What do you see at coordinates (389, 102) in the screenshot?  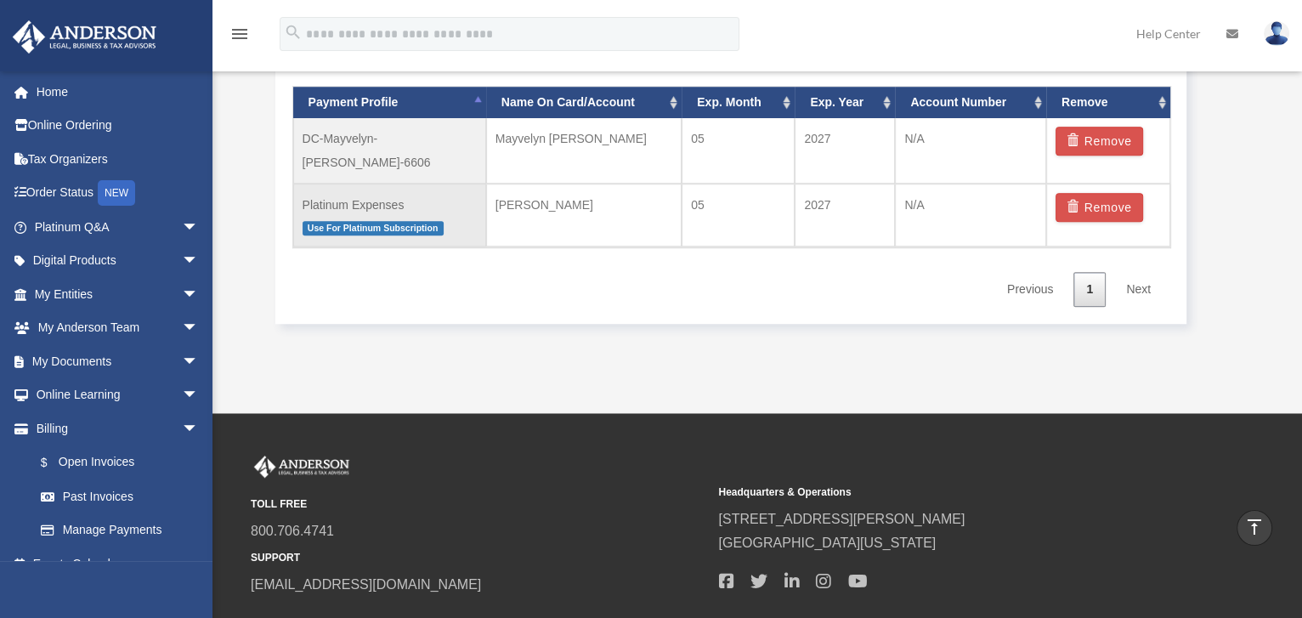 I see `th: Payment Profile: activate to sort column descending` at bounding box center [389, 102].